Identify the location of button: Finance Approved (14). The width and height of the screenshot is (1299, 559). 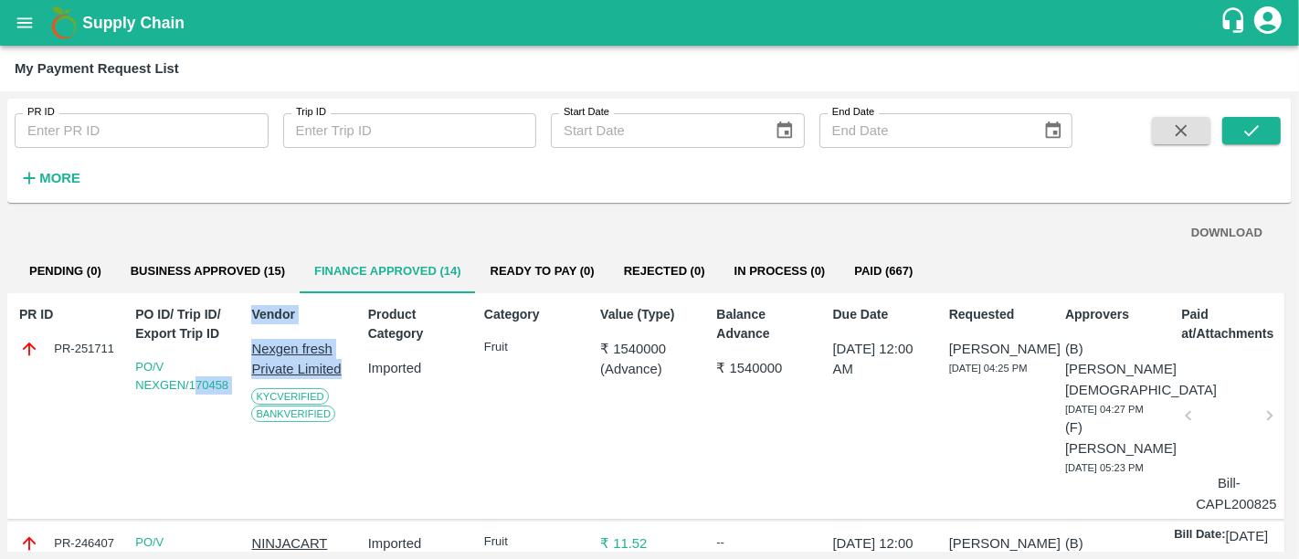
(387, 271).